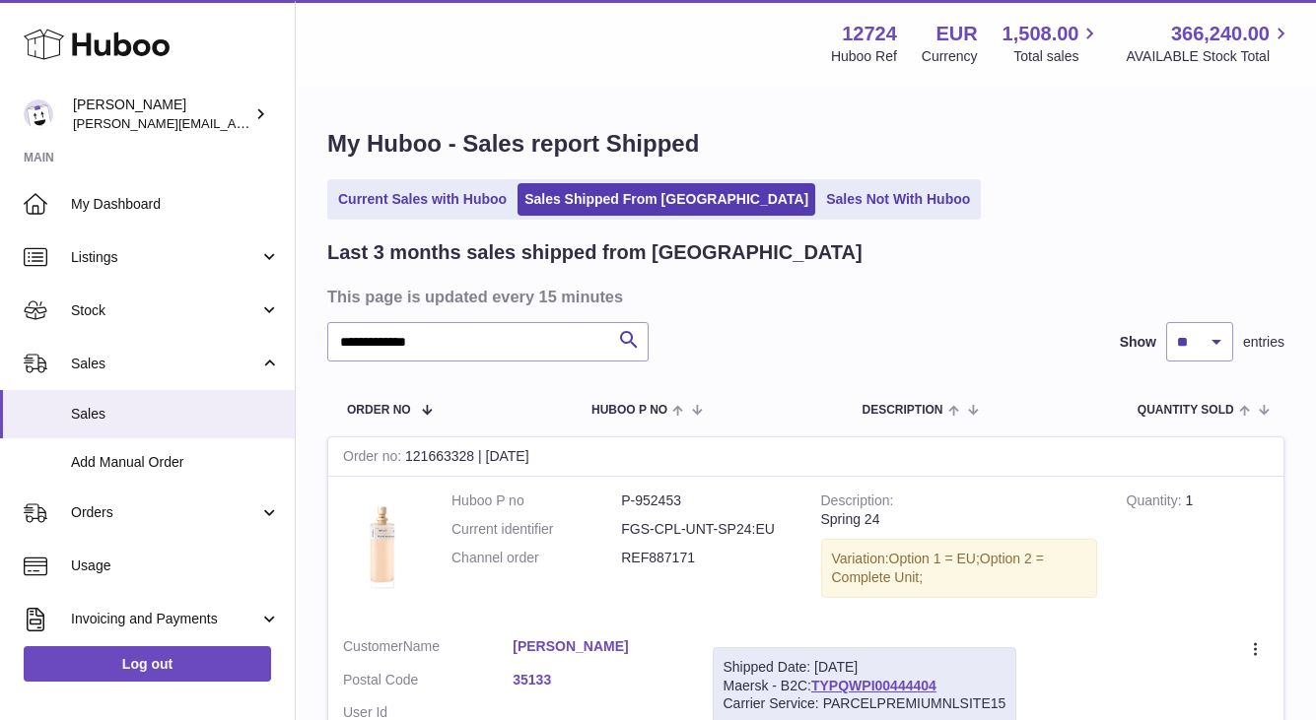 The image size is (1316, 720). What do you see at coordinates (857, 503) in the screenshot?
I see `strong: Description` at bounding box center [857, 503].